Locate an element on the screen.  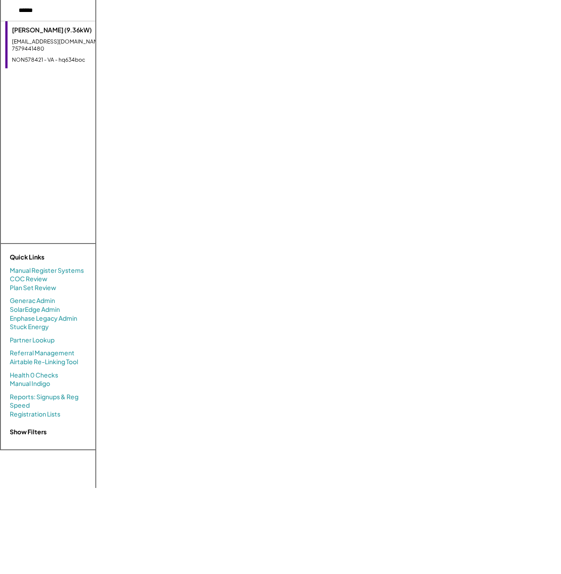
a: Plan Set Review is located at coordinates (33, 288).